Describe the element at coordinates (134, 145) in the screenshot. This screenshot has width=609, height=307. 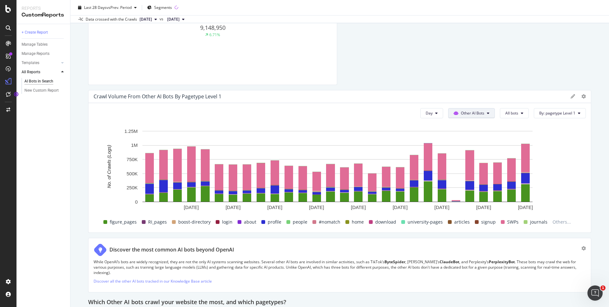
I see `text: 1M` at that location.